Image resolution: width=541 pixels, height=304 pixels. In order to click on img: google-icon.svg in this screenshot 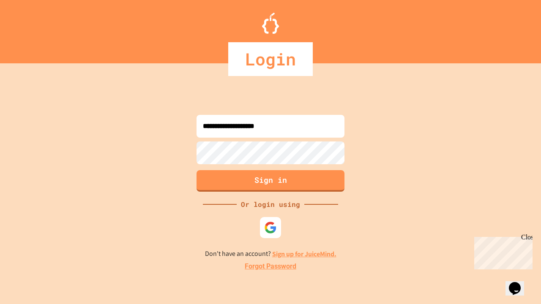, I will do `click(271, 228)`.